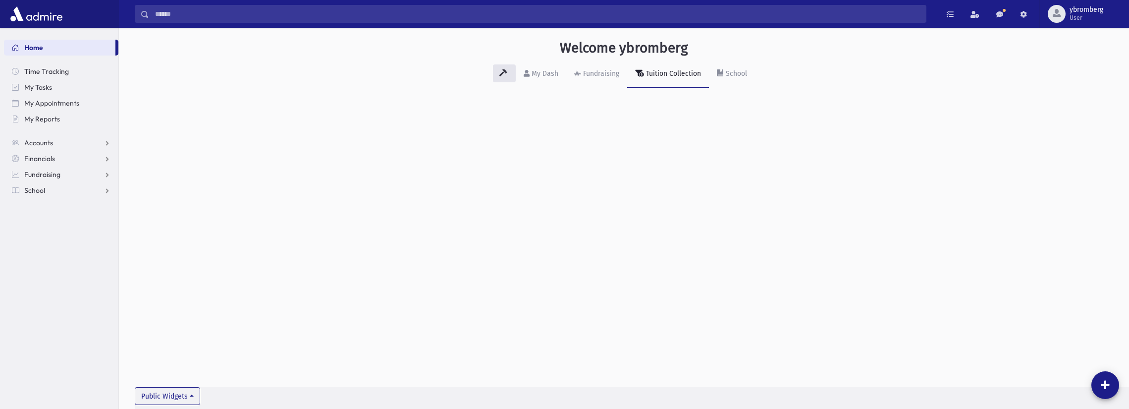 The image size is (1129, 409). Describe the element at coordinates (42, 119) in the screenshot. I see `span: My Reports` at that location.